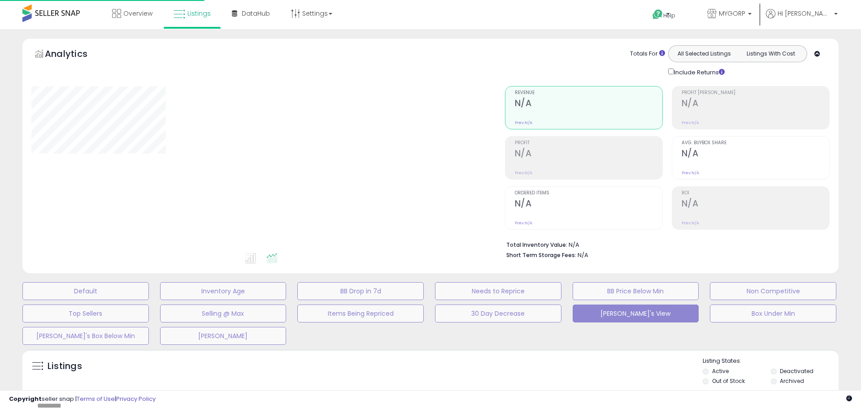  What do you see at coordinates (647, 54) in the screenshot?
I see `div: Totals For` at bounding box center [647, 54].